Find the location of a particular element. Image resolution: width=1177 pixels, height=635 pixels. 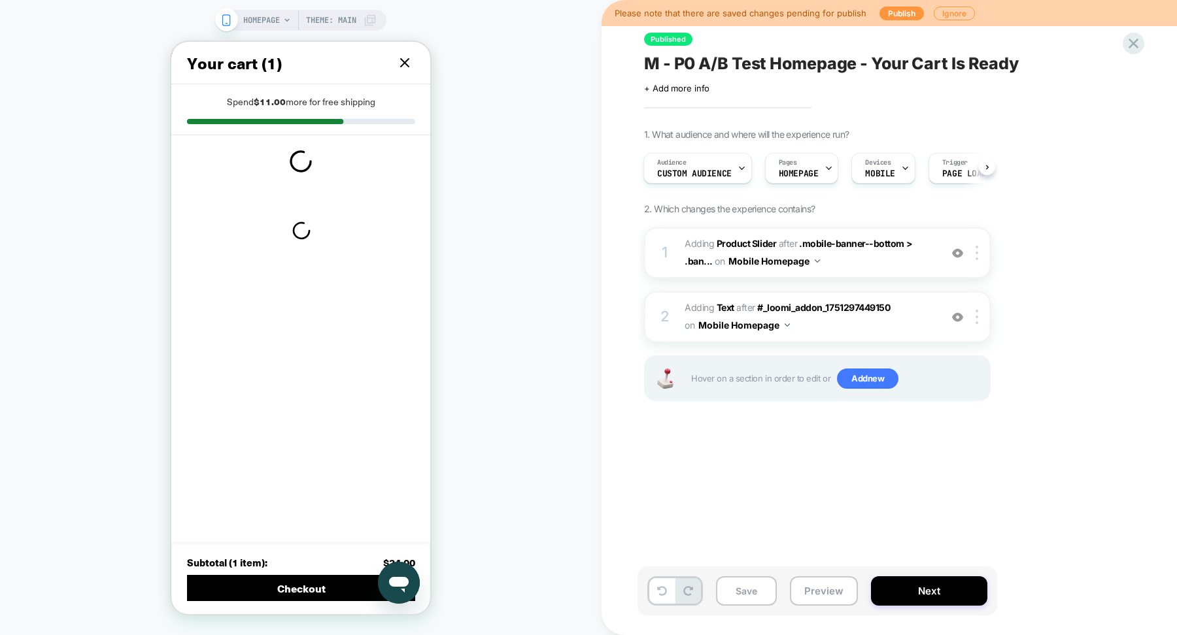

span: Audience is located at coordinates (671, 163).